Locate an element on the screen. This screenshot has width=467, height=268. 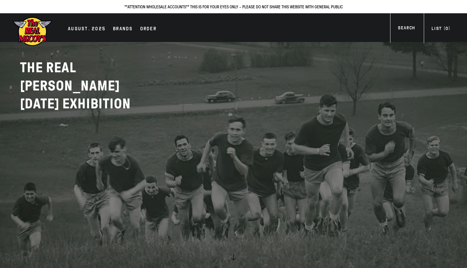
img: mccoys-exhibition is located at coordinates (32, 31).